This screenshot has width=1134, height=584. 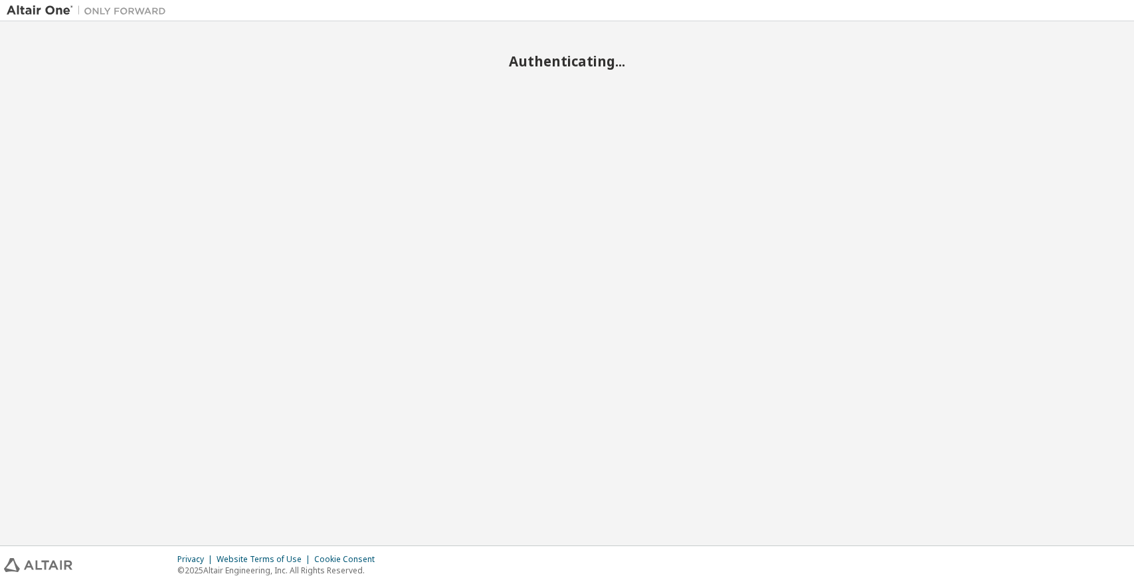 What do you see at coordinates (280, 570) in the screenshot?
I see `p: © 2025 Altair Engineering, Inc. All Rights Reserved.` at bounding box center [280, 570].